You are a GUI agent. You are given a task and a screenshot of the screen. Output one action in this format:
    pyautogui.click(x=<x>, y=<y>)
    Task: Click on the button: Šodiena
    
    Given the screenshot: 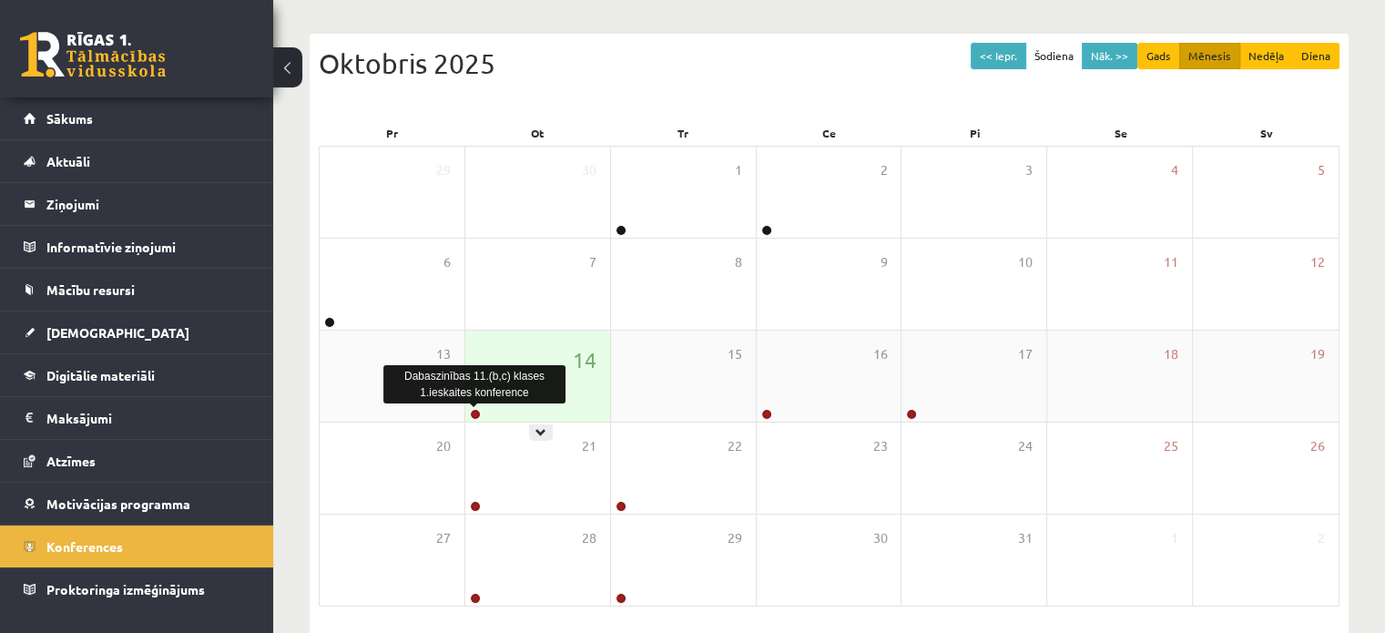 What is the action you would take?
    pyautogui.click(x=1054, y=56)
    